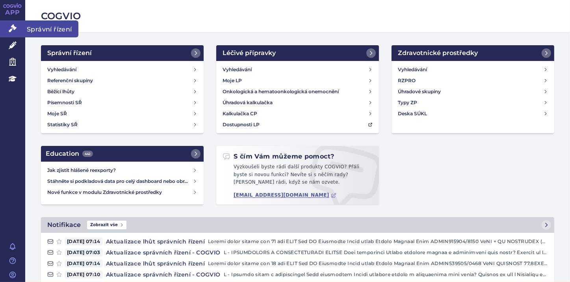 The height and width of the screenshot is (282, 570). Describe the element at coordinates (406, 81) in the screenshot. I see `h4: RZPRO` at that location.